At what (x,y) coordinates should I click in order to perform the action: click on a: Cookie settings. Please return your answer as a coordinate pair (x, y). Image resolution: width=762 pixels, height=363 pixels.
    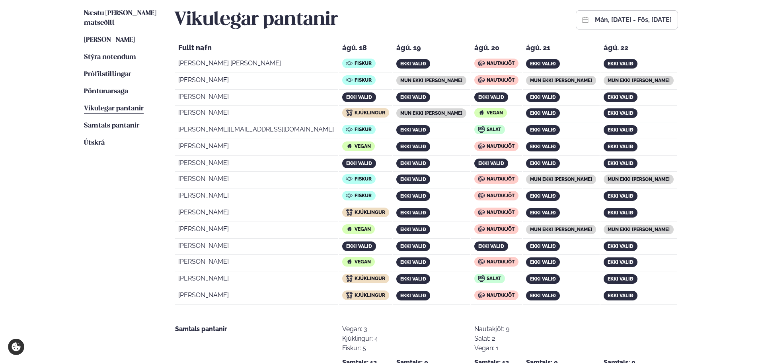
    Looking at the image, I should click on (16, 346).